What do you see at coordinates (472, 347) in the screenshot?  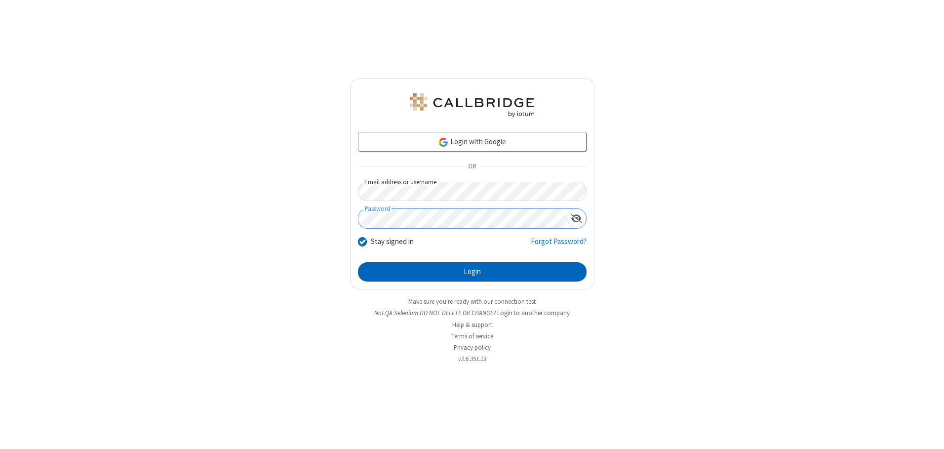 I see `a: Privacy policy` at bounding box center [472, 347].